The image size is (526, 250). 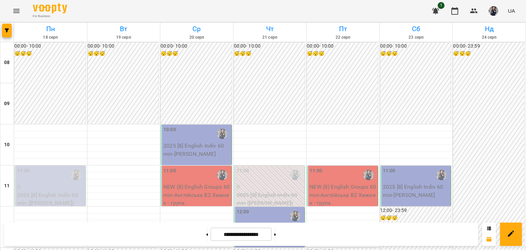 What do you see at coordinates (441, 5) in the screenshot?
I see `span: 1` at bounding box center [441, 5].